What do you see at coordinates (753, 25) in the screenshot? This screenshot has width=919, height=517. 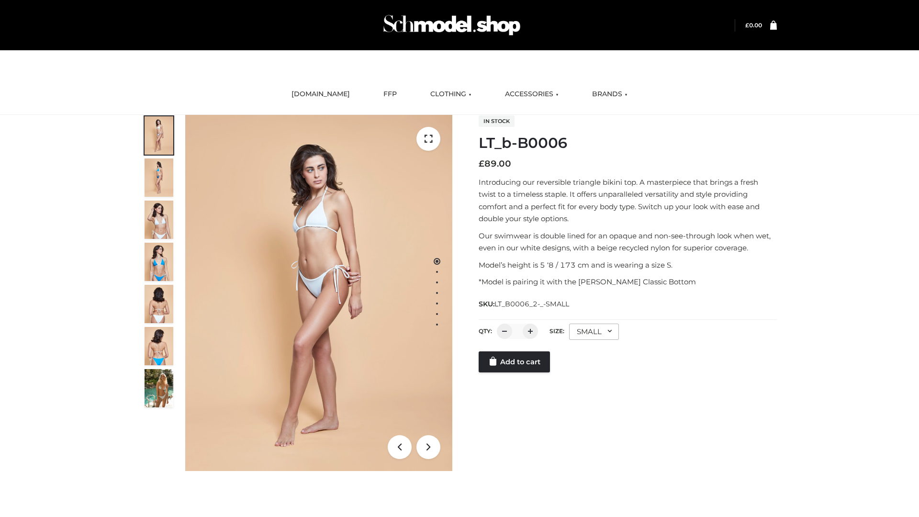 I see `a: £0.00` at bounding box center [753, 25].